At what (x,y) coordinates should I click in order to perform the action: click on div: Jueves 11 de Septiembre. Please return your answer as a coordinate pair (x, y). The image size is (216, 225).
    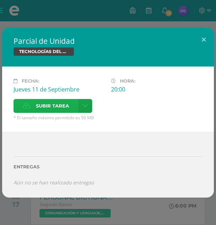
    Looking at the image, I should click on (59, 89).